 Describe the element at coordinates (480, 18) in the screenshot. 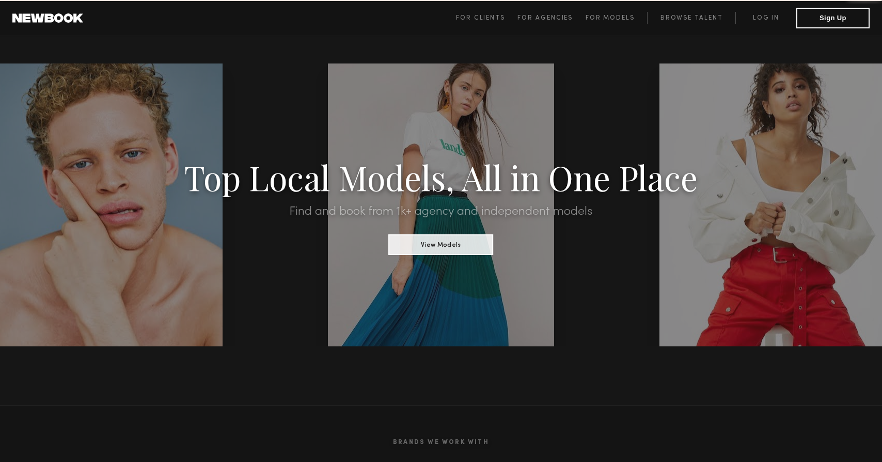

I see `span: For Clients` at that location.